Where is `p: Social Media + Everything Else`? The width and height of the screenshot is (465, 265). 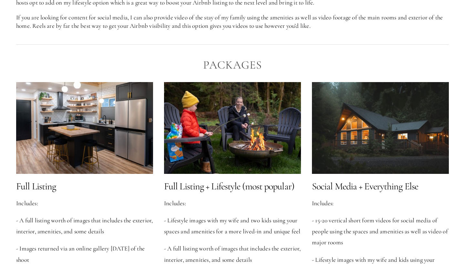 p: Social Media + Everything Else is located at coordinates (365, 186).